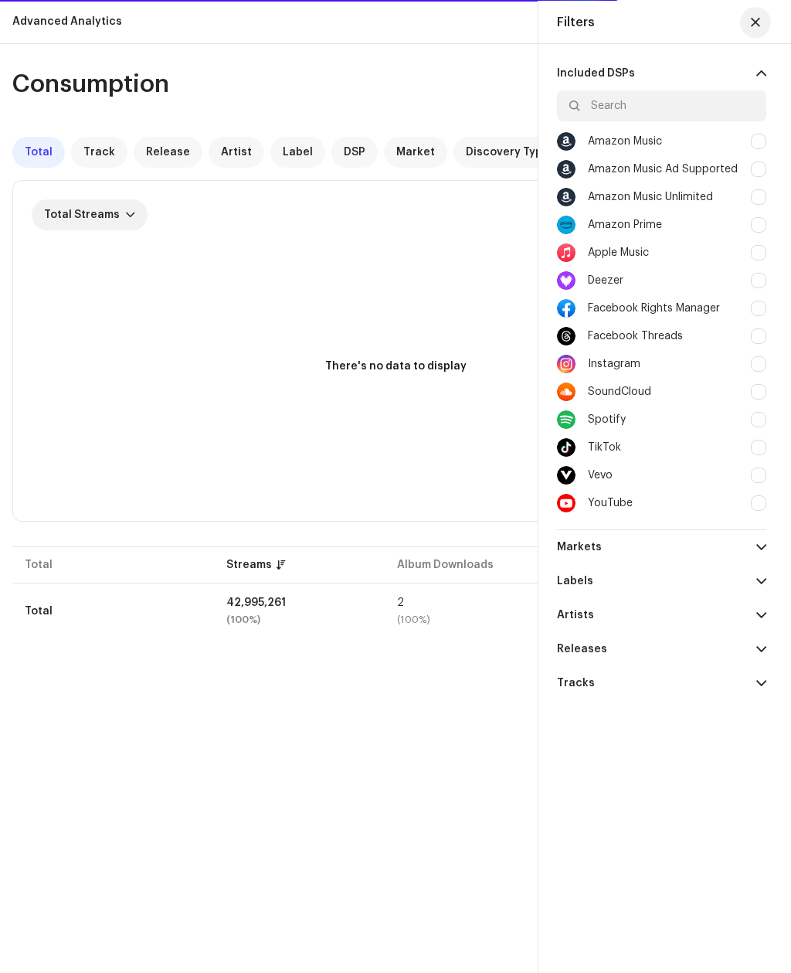 This screenshot has height=973, width=791. What do you see at coordinates (662, 649) in the screenshot?
I see `p-accordion-header: Releases` at bounding box center [662, 649].